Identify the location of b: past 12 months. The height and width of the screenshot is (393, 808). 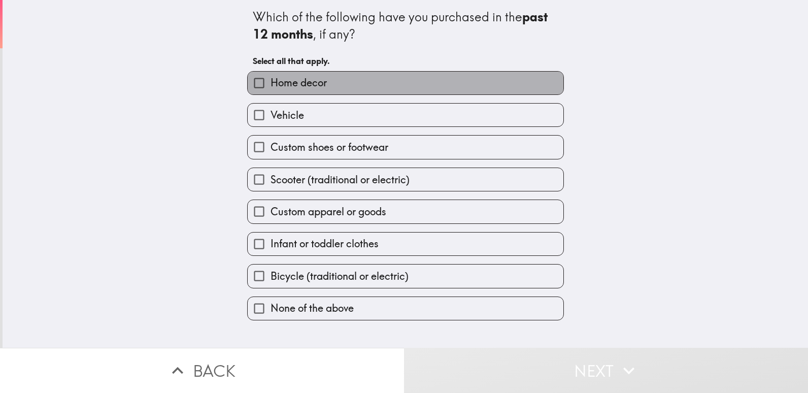
(402, 25).